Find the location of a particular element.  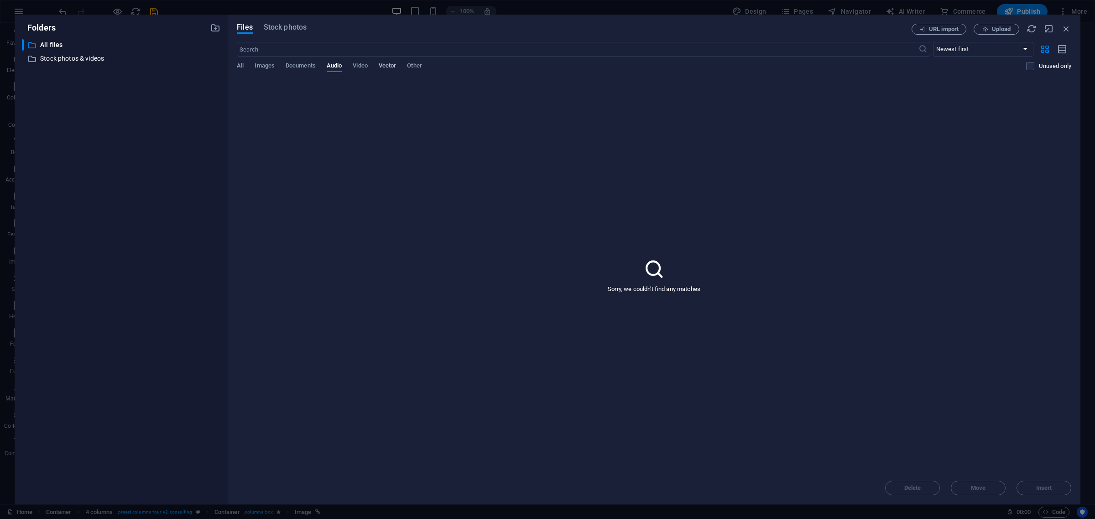

span: Images is located at coordinates (265, 67).